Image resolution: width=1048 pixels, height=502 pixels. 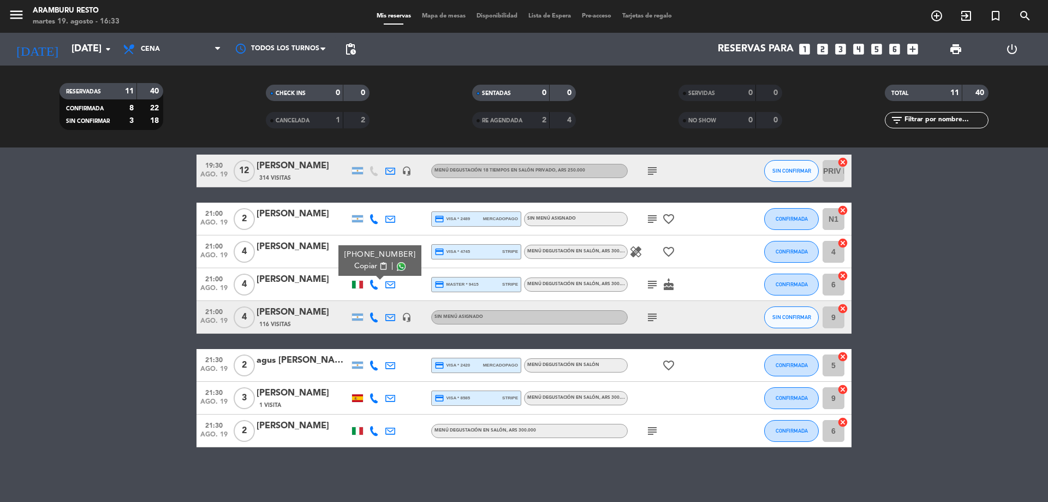 I want to click on span: pending_actions, so click(x=351, y=49).